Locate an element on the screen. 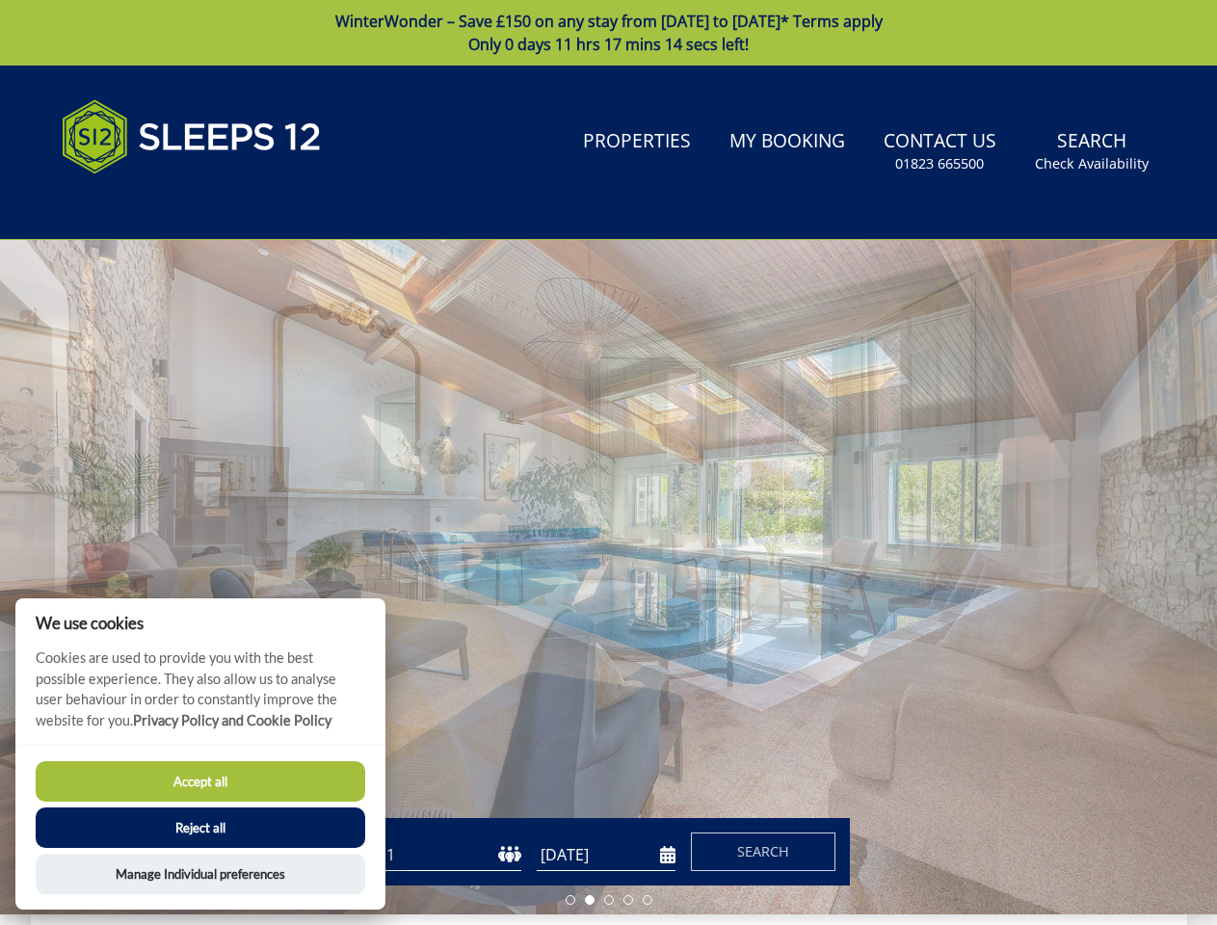  p: Cookies are used to provide you with the best possible experience. They also allow us to analyse ... is located at coordinates (200, 696).